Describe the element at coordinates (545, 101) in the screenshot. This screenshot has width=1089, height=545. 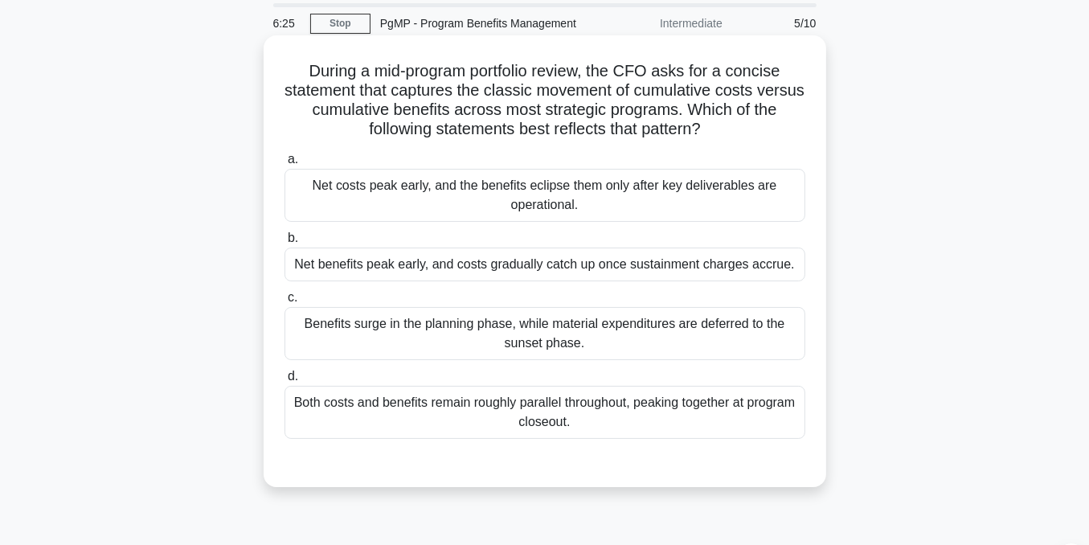
I see `h5: During a mid-program portfolio review, the CFO asks for a concise statement that captures the cla...` at that location.